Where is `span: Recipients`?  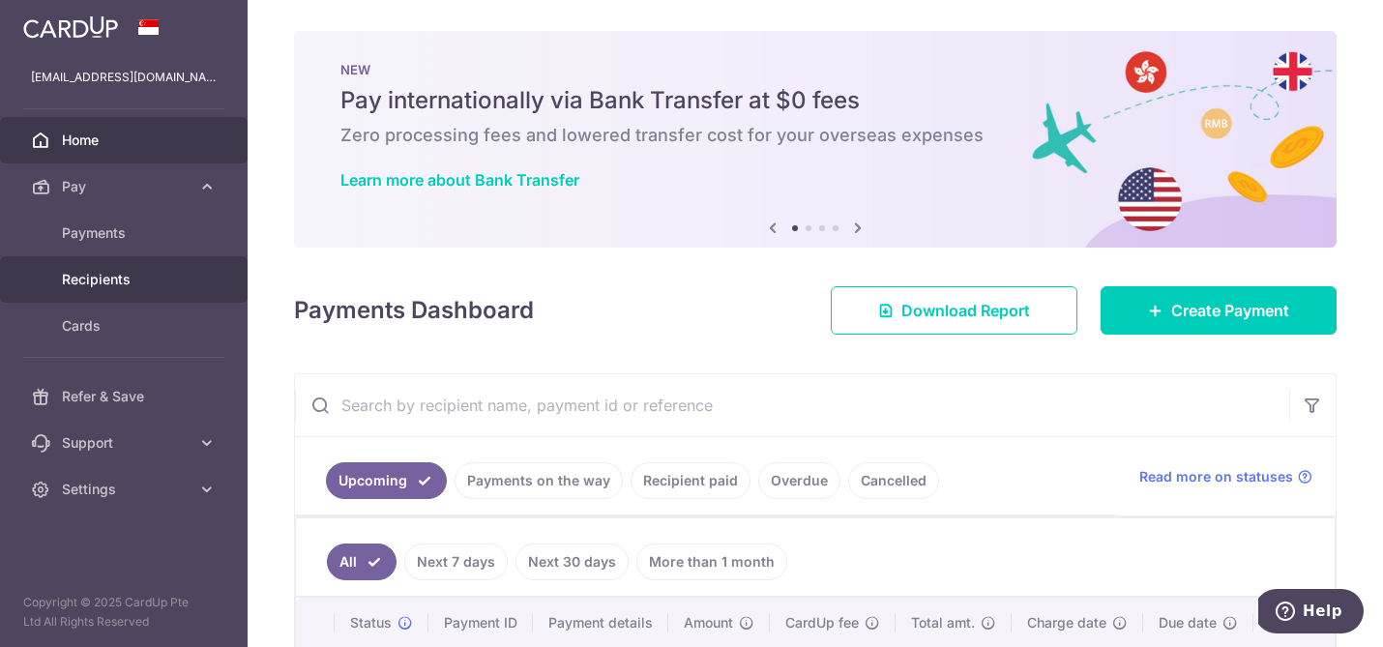
span: Recipients is located at coordinates (126, 279).